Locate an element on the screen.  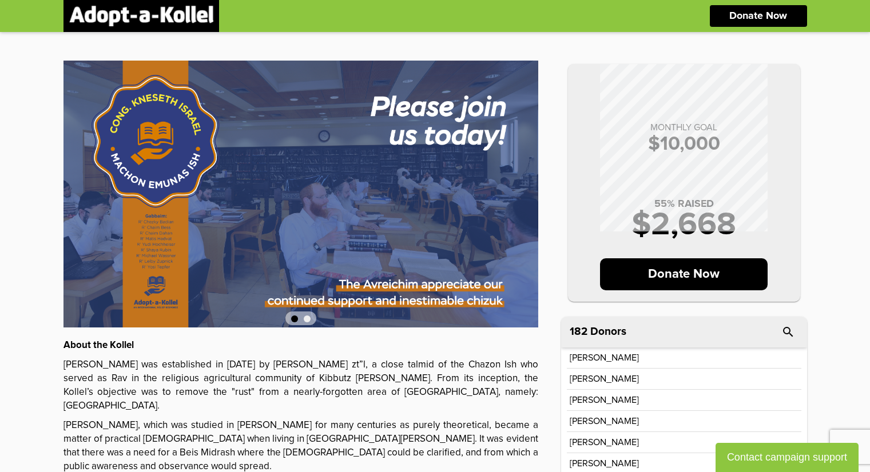
button: 1 of 2 is located at coordinates (294, 319).